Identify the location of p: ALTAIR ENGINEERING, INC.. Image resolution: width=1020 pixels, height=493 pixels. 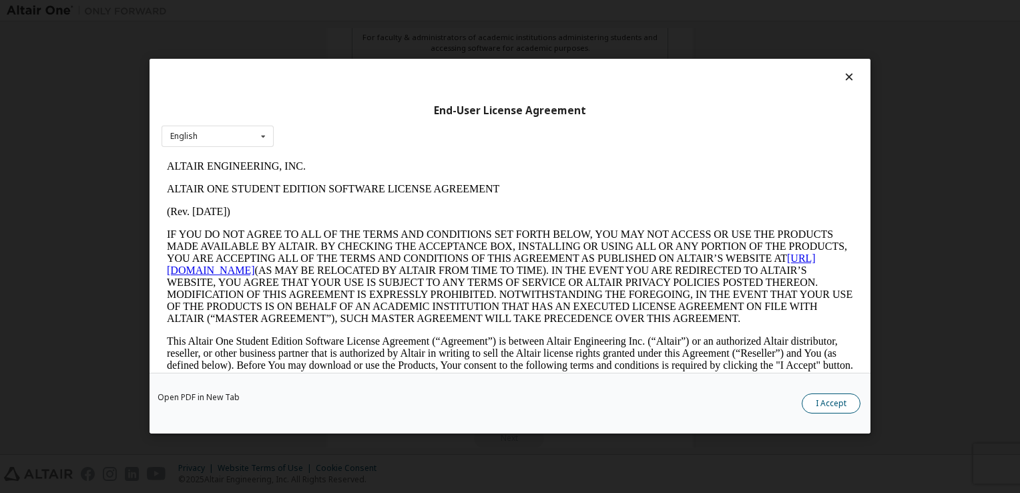
(348, 11).